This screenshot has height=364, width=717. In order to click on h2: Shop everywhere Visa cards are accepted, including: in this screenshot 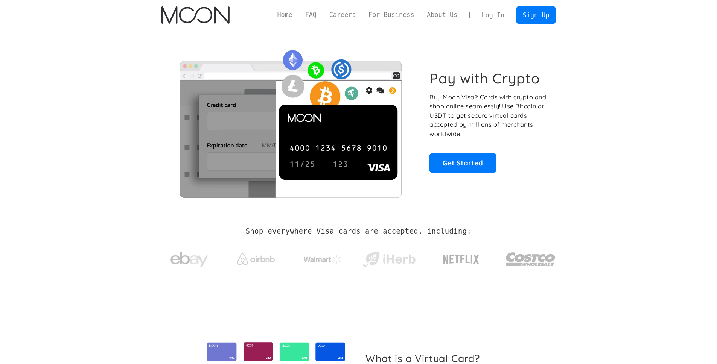, I will do `click(358, 232)`.